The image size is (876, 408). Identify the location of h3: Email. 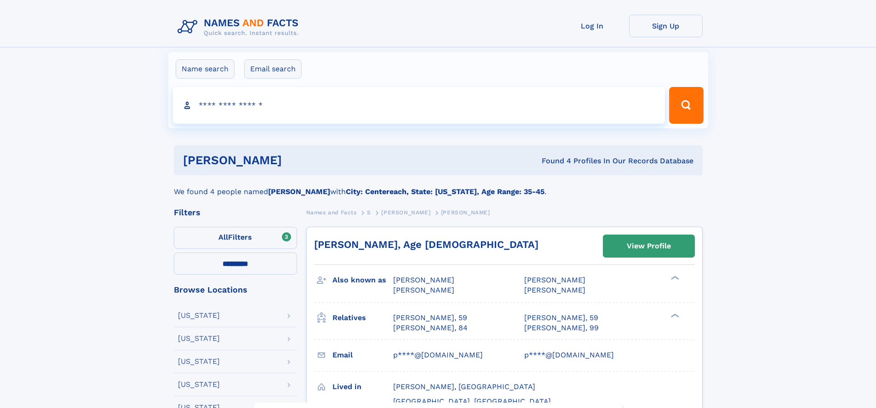
(363, 355).